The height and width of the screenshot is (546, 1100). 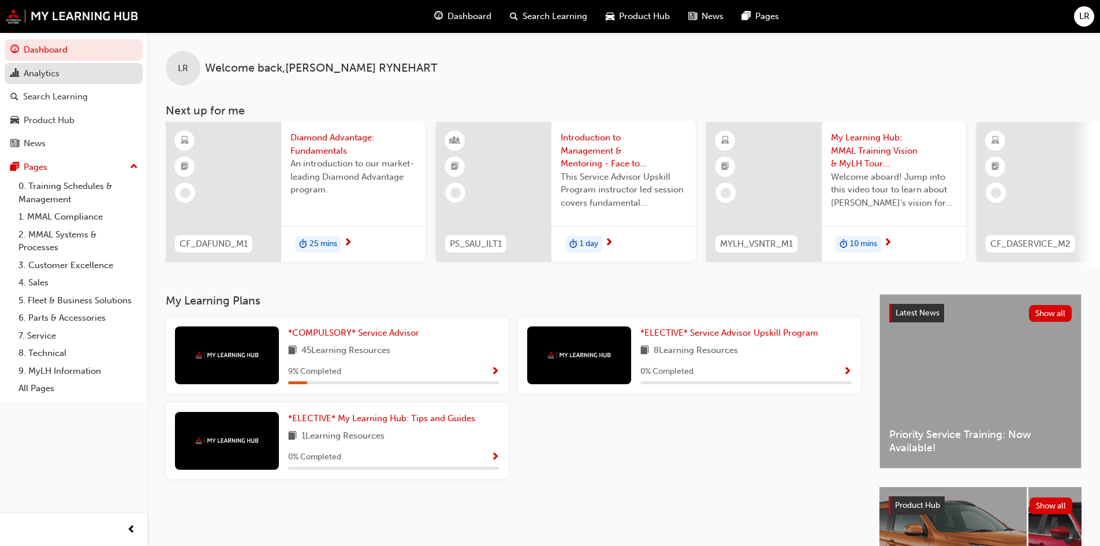 What do you see at coordinates (836, 192) in the screenshot?
I see `a: MYLH_VSNTR_M1My Learning Hub: MMAL Training Vision & MyLH Tour (Elective)Welcome aboard! Jump int...` at bounding box center [836, 192].